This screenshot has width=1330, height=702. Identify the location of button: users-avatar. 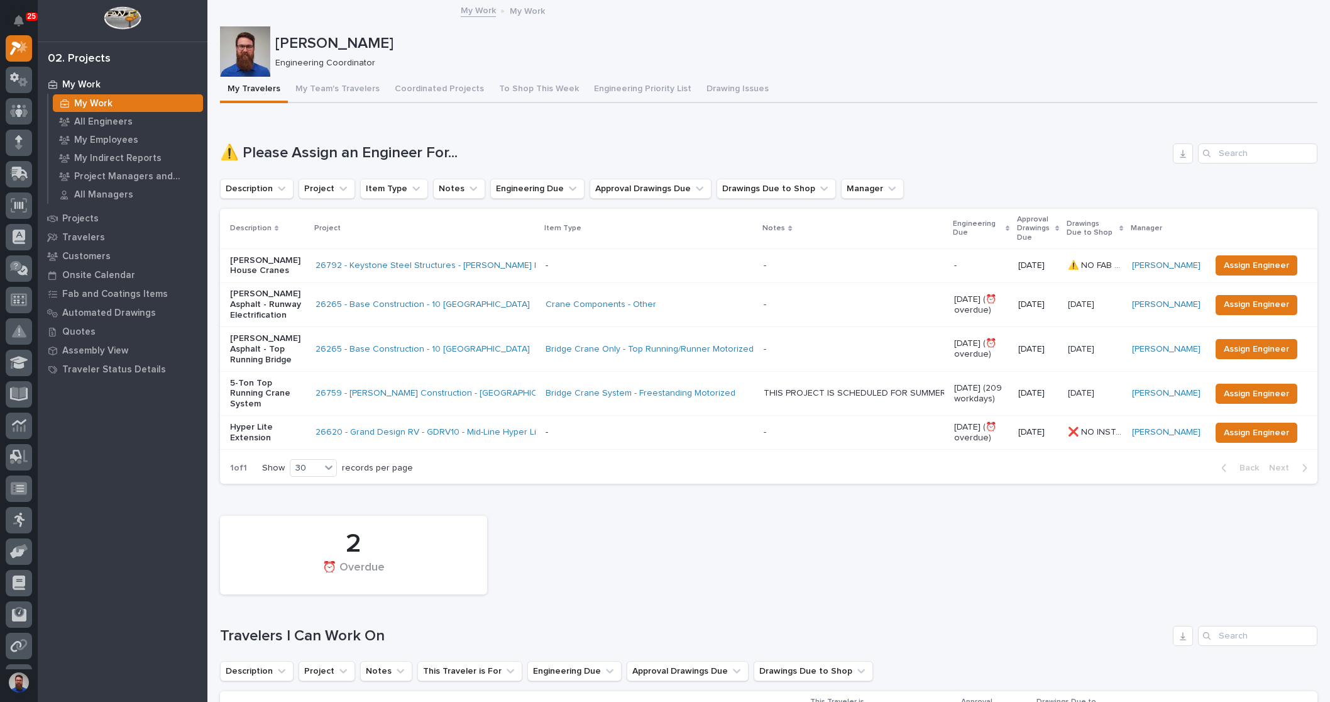
(19, 682).